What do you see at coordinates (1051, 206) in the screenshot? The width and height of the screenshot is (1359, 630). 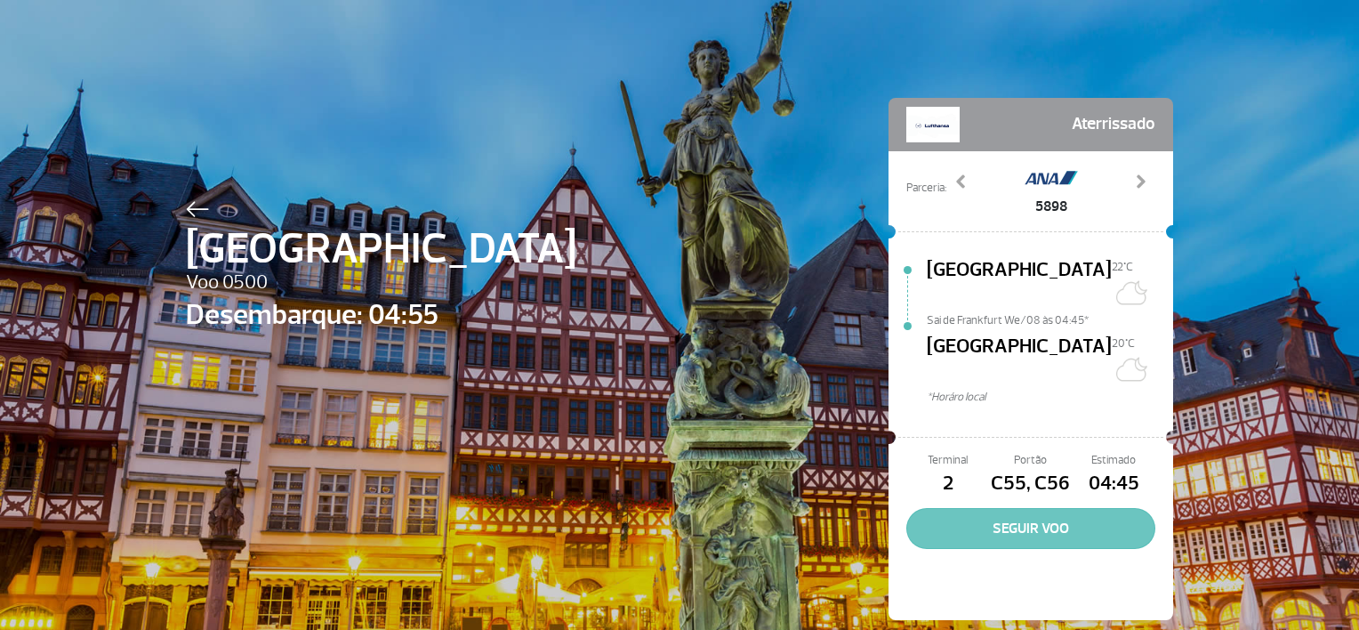 I see `span: 5898` at bounding box center [1051, 206].